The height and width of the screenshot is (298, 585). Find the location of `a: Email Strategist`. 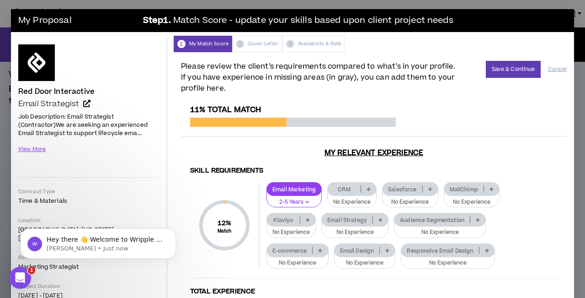

a: Email Strategist is located at coordinates (89, 104).